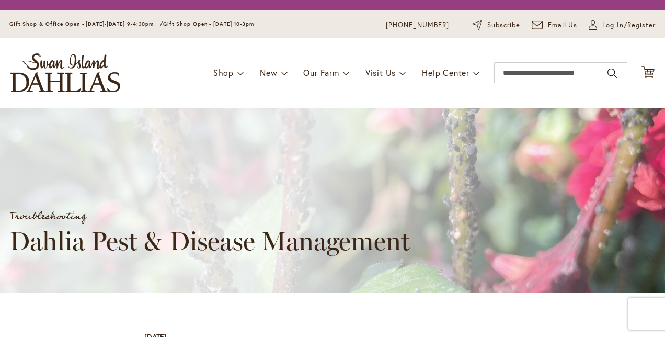 This screenshot has height=337, width=665. I want to click on span: Help Center, so click(445, 72).